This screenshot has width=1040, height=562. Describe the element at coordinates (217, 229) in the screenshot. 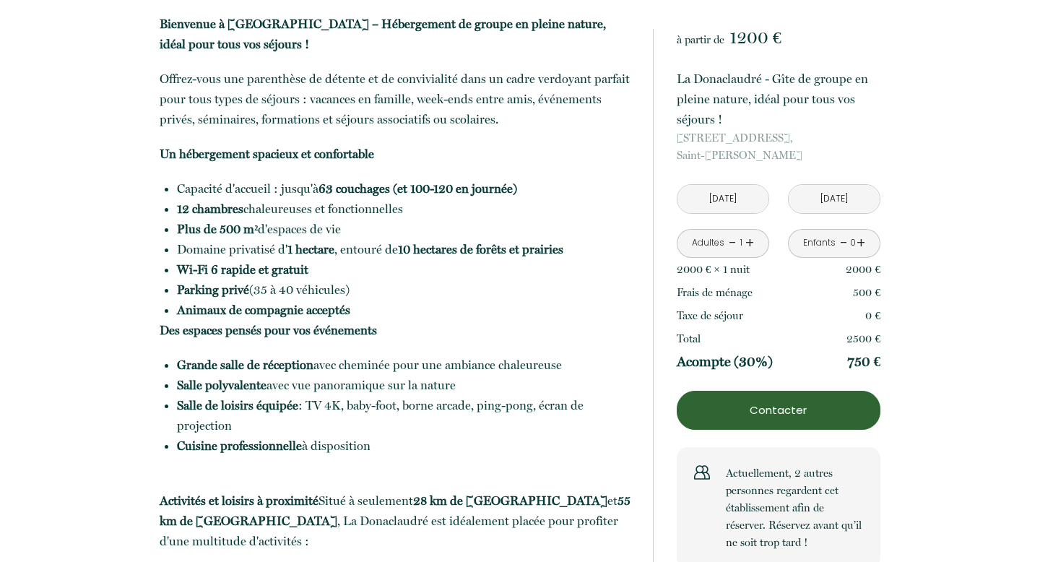

I see `strong: Plus de 500 m²` at that location.